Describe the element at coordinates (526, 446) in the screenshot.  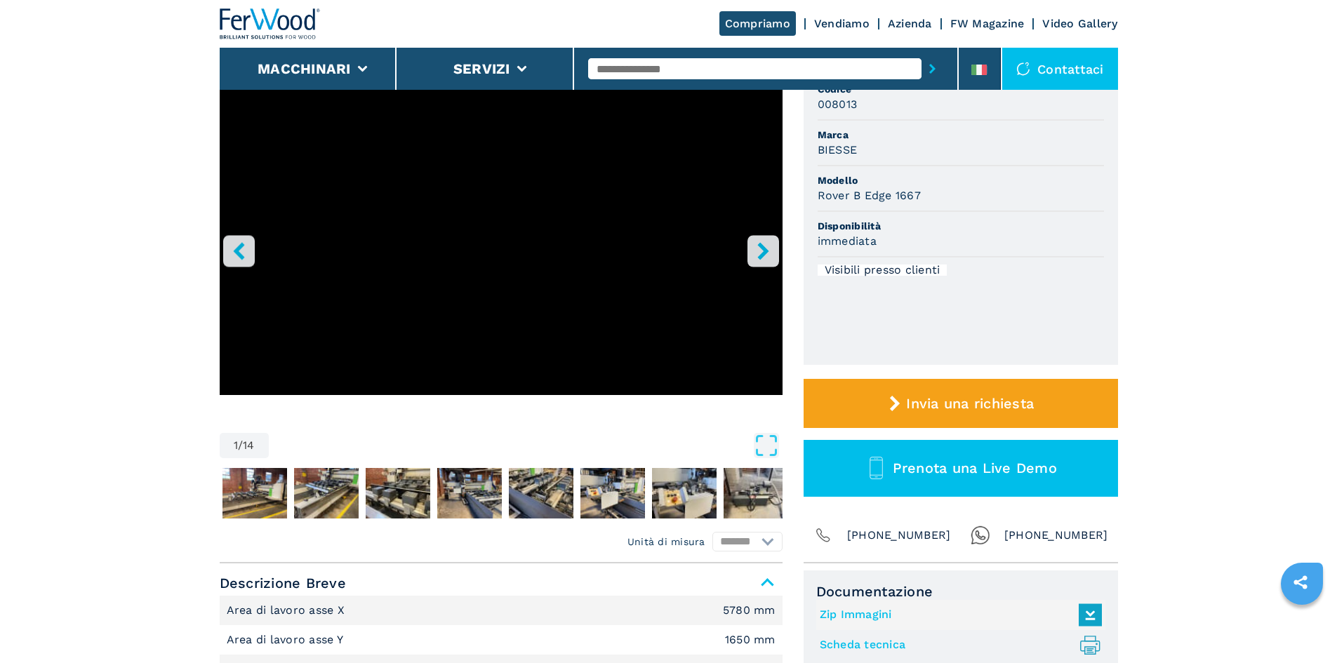
I see `button: Open Fullscreen` at that location.